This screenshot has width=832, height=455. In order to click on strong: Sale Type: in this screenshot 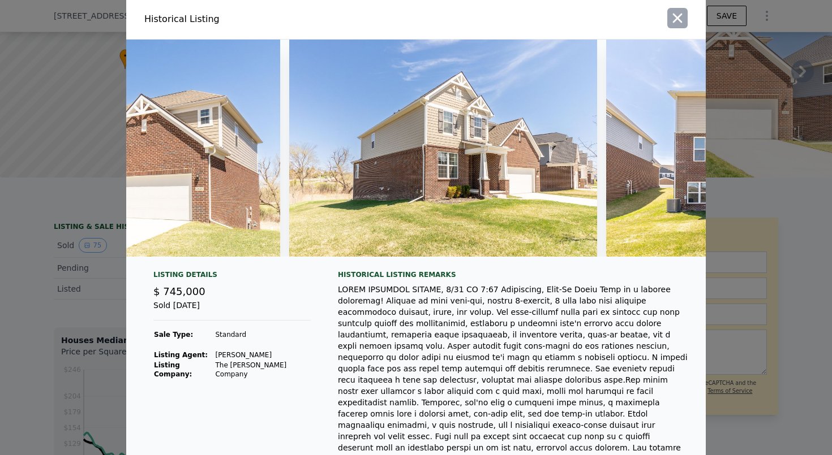, I will do `click(173, 335)`.